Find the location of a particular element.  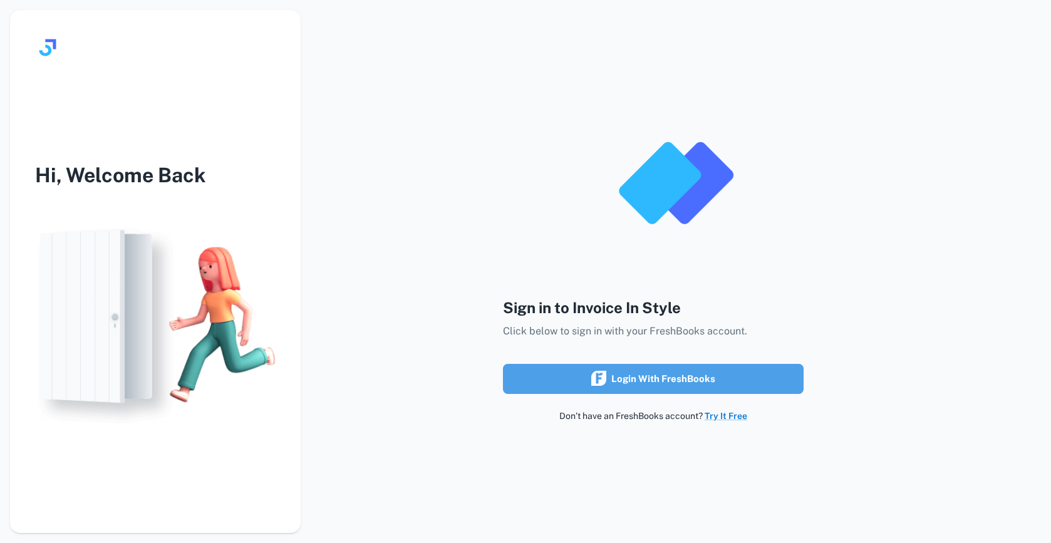

button: Login with FreshBooks is located at coordinates (653, 379).